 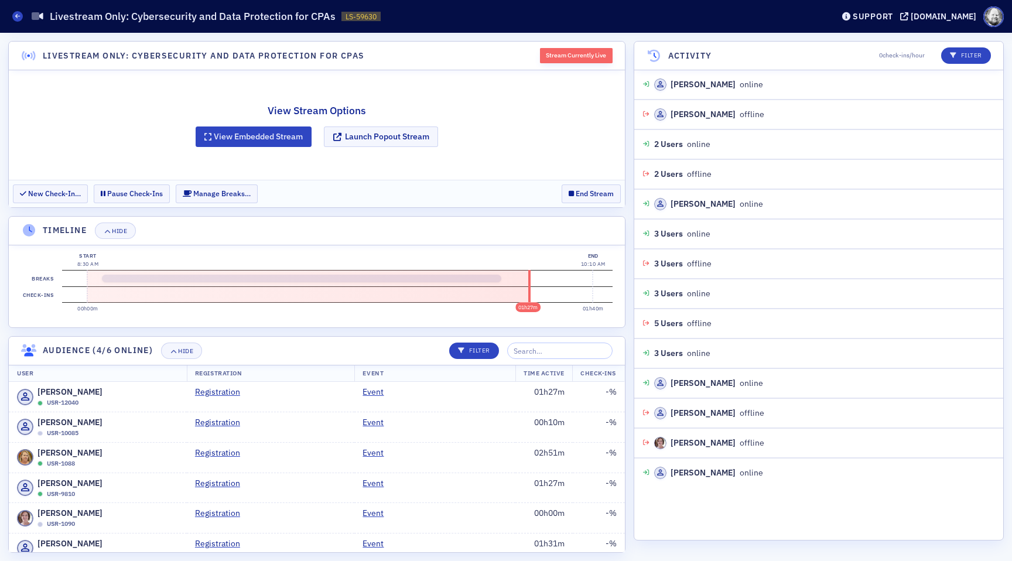 I want to click on th: Check-Ins, so click(x=598, y=374).